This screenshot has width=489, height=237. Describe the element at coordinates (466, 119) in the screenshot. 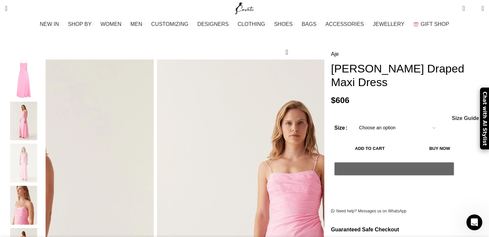

I see `span: Size Guide` at that location.